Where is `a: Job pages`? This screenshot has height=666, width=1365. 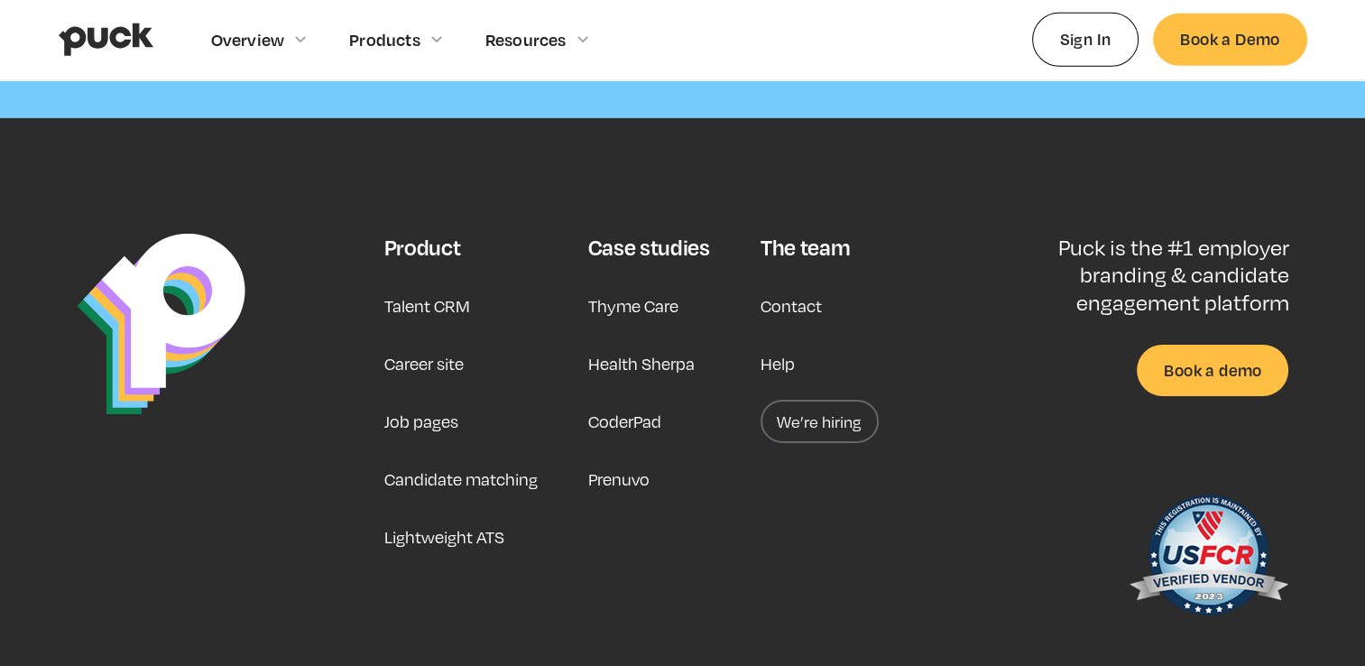 a: Job pages is located at coordinates (420, 421).